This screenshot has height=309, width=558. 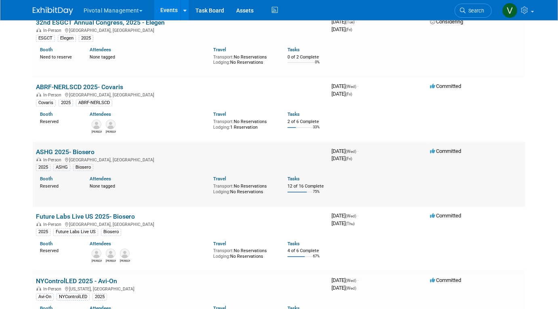 What do you see at coordinates (306, 187) in the screenshot?
I see `div: 12 of 16 Complete` at bounding box center [306, 187].